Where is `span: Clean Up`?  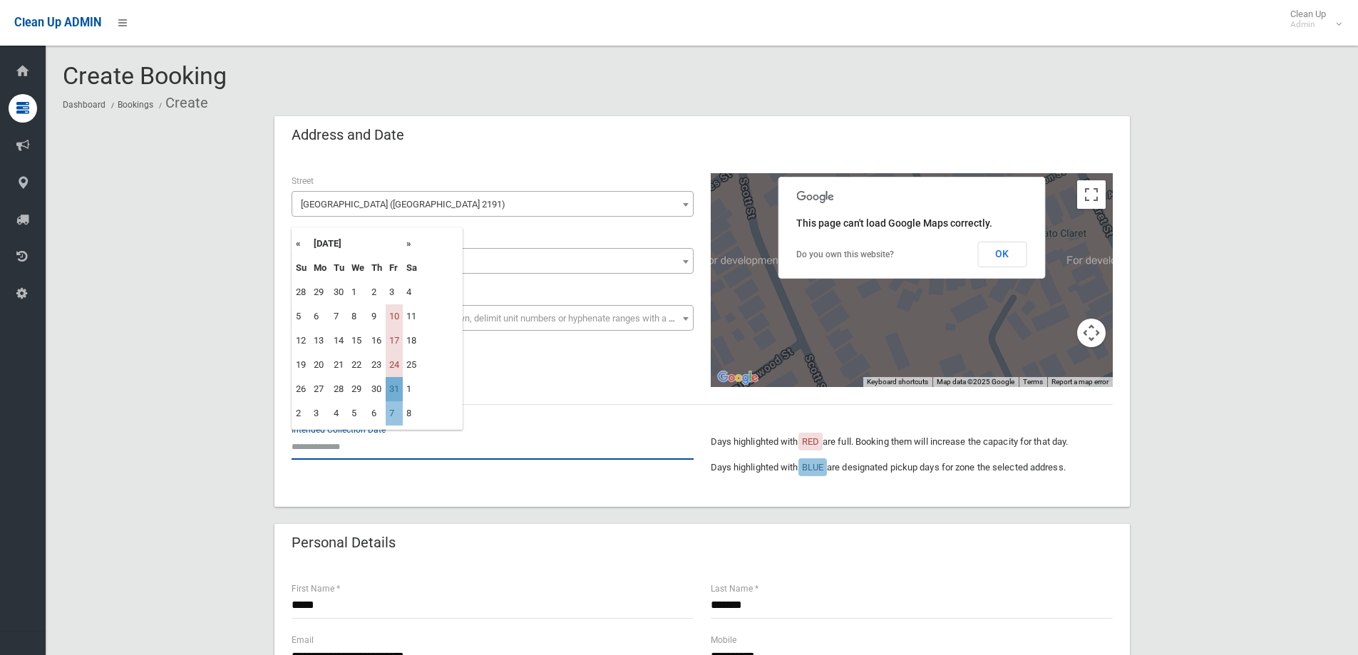 span: Clean Up is located at coordinates (1311, 19).